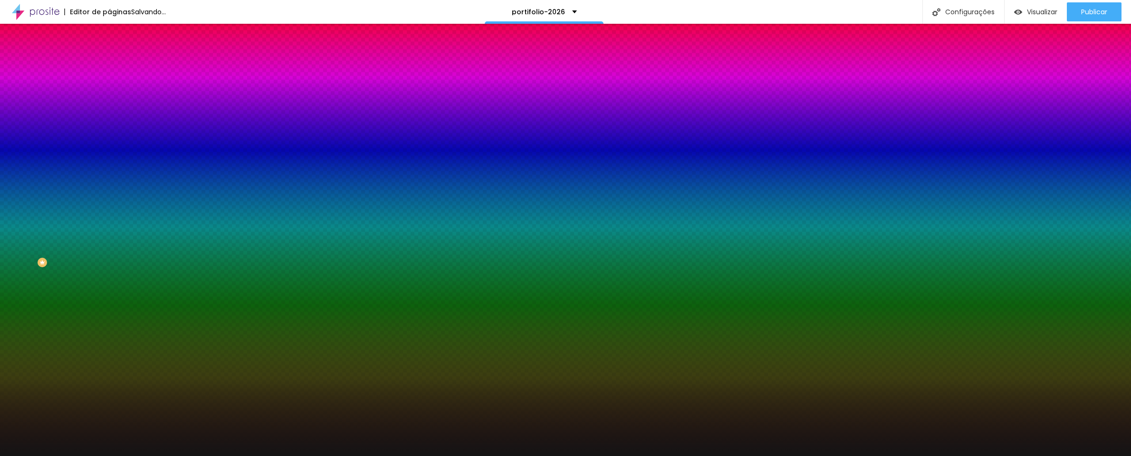 This screenshot has width=1131, height=456. What do you see at coordinates (1018, 12) in the screenshot?
I see `img: view-1.svg` at bounding box center [1018, 12].